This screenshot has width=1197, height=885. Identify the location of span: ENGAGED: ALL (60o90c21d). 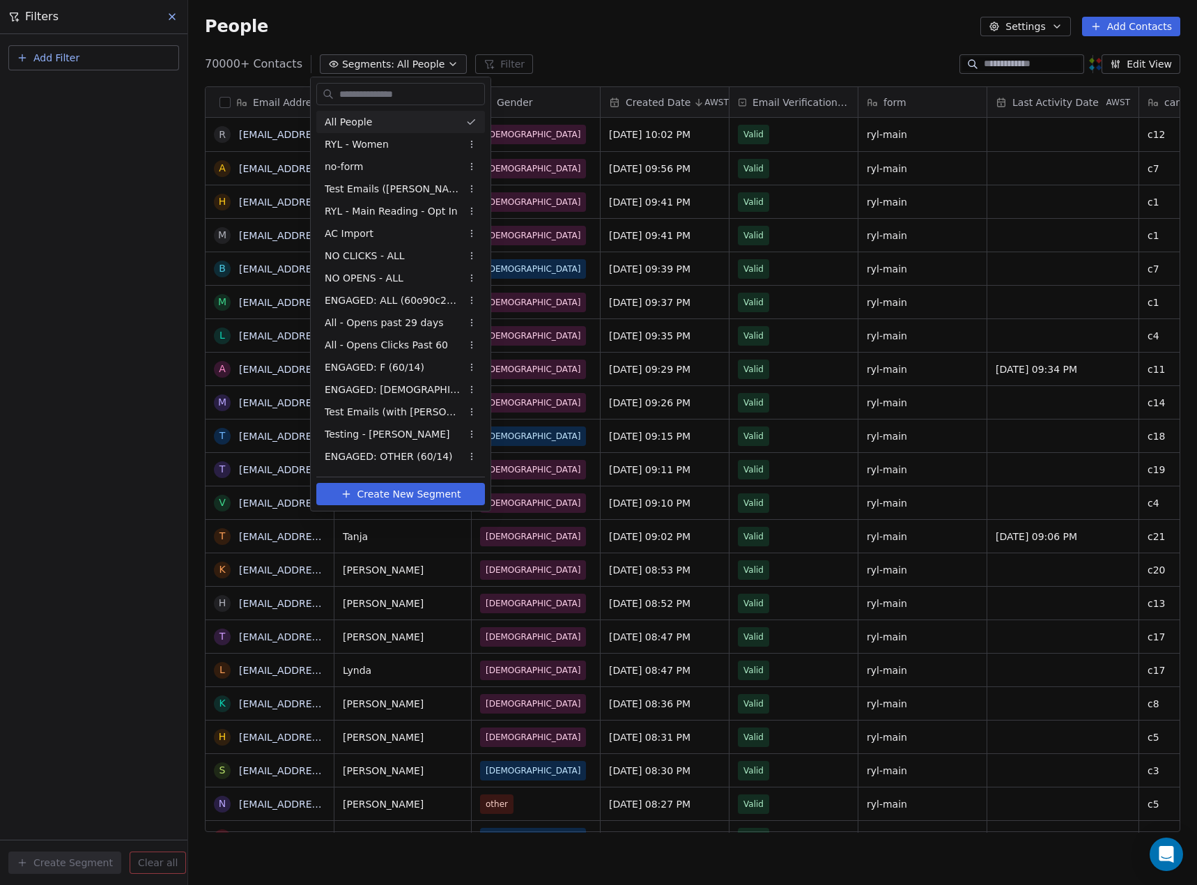
(393, 300).